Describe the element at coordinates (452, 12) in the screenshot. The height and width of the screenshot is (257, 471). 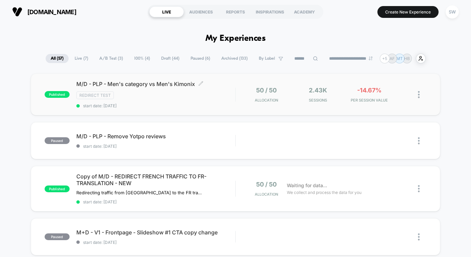
I see `button: SW` at that location.